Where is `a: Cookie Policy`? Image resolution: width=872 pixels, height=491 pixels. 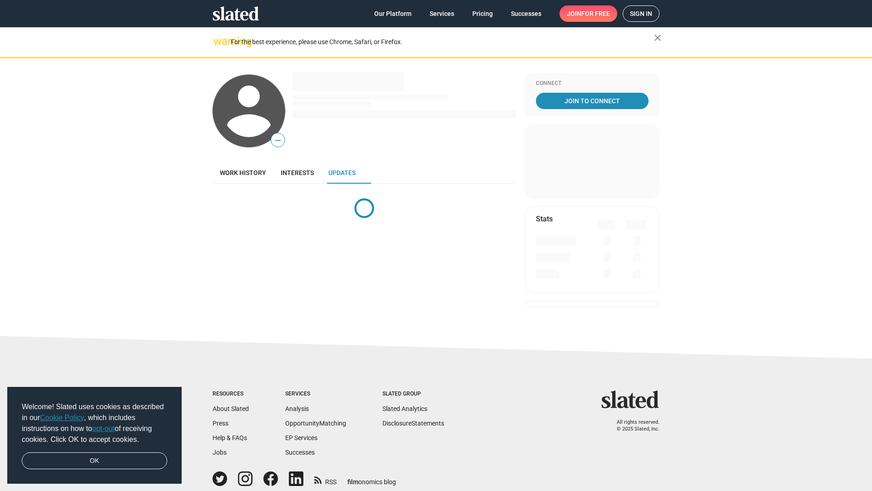
a: Cookie Policy is located at coordinates (62, 417).